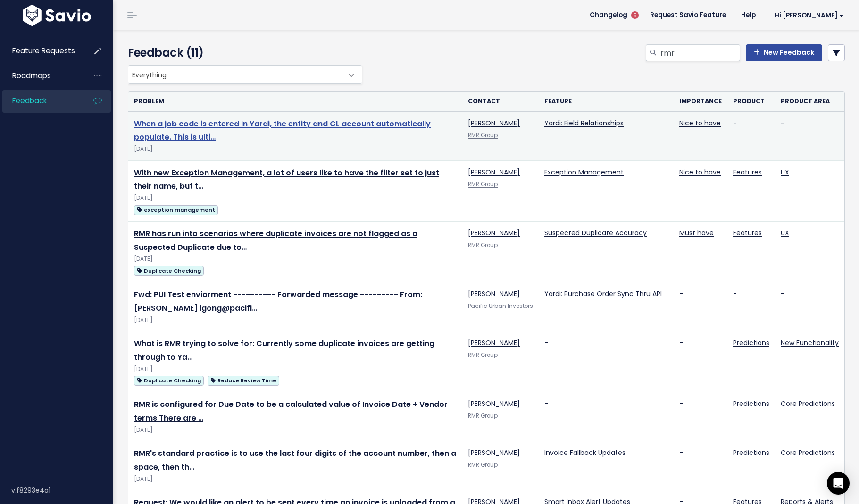 This screenshot has height=504, width=859. What do you see at coordinates (62, 490) in the screenshot?
I see `div: v.f8293e4a1` at bounding box center [62, 490].